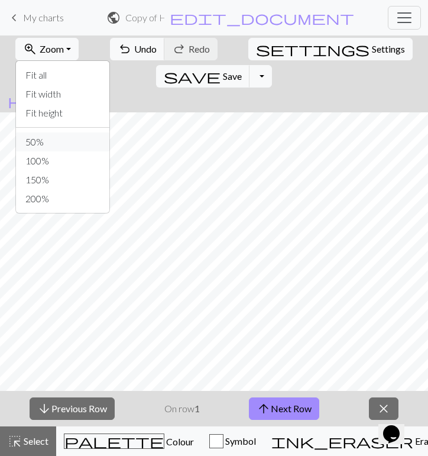 This screenshot has height=456, width=428. Describe the element at coordinates (239, 441) in the screenshot. I see `span: Symbol` at that location.